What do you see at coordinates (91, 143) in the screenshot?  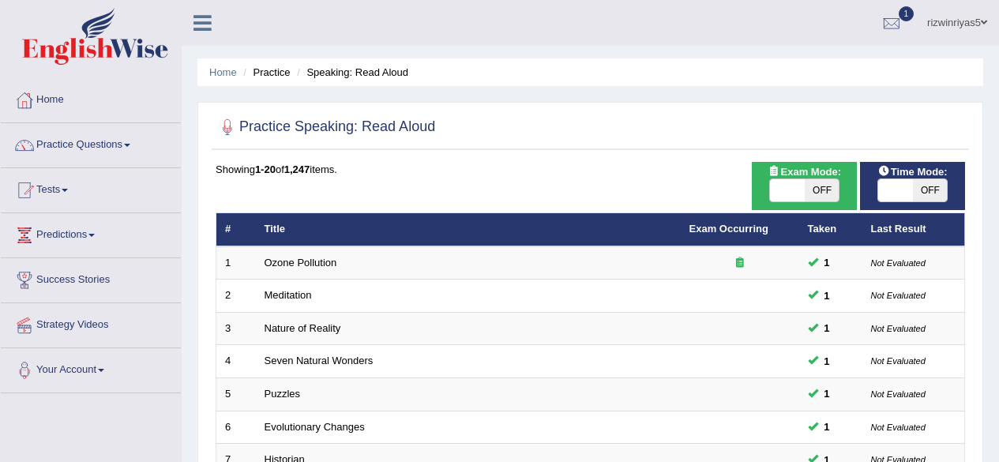 I see `a: Practice Questions` at bounding box center [91, 143].